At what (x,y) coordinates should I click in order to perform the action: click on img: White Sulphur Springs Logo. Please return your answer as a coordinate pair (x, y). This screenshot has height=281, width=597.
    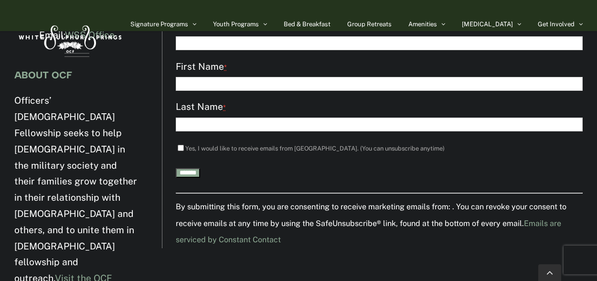
    Looking at the image, I should click on (69, 37).